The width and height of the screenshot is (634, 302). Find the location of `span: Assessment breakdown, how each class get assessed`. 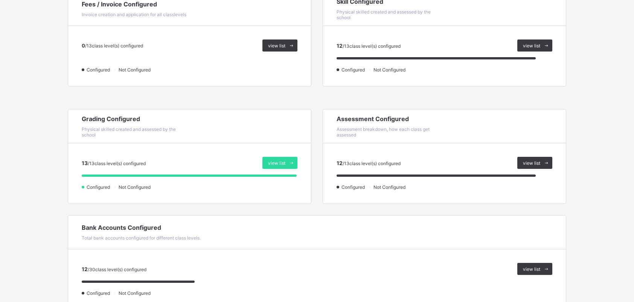

span: Assessment breakdown, how each class get assessed is located at coordinates (383, 132).